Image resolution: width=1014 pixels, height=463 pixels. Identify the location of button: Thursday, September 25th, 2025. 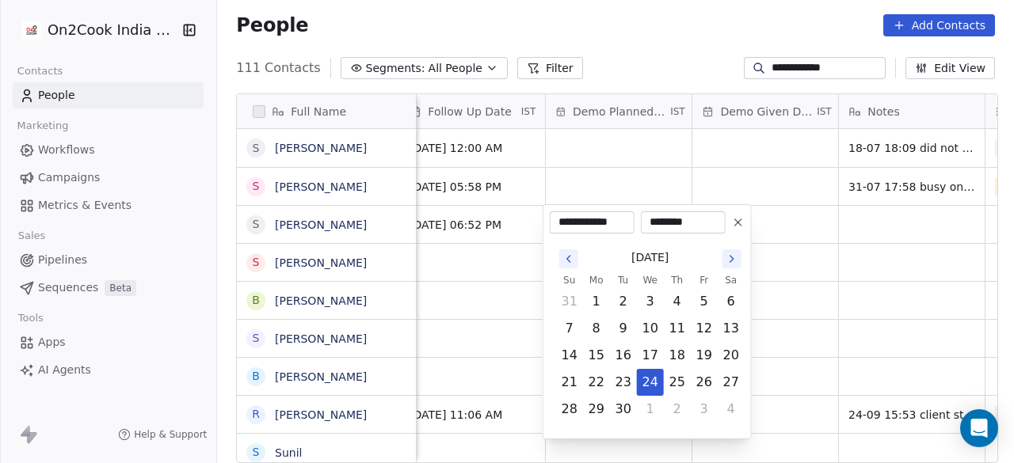
(677, 383).